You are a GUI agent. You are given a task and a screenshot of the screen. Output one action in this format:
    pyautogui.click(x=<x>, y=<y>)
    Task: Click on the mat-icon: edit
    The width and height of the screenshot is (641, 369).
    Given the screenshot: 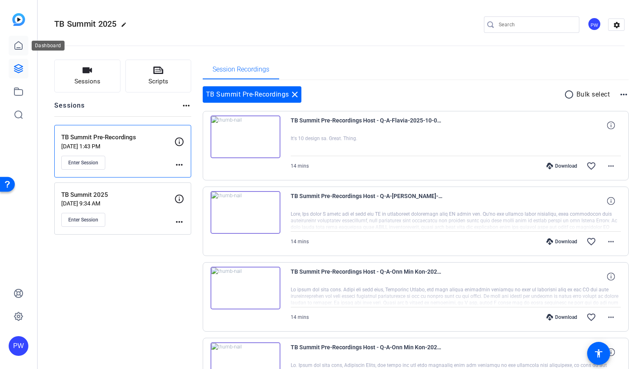 What is the action you would take?
    pyautogui.click(x=126, y=27)
    